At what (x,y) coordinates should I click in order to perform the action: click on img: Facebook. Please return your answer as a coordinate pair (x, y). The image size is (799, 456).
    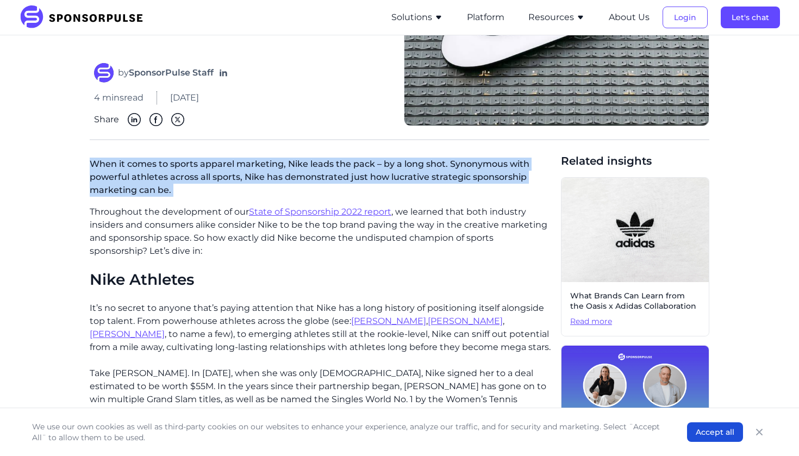
    Looking at the image, I should click on (156, 120).